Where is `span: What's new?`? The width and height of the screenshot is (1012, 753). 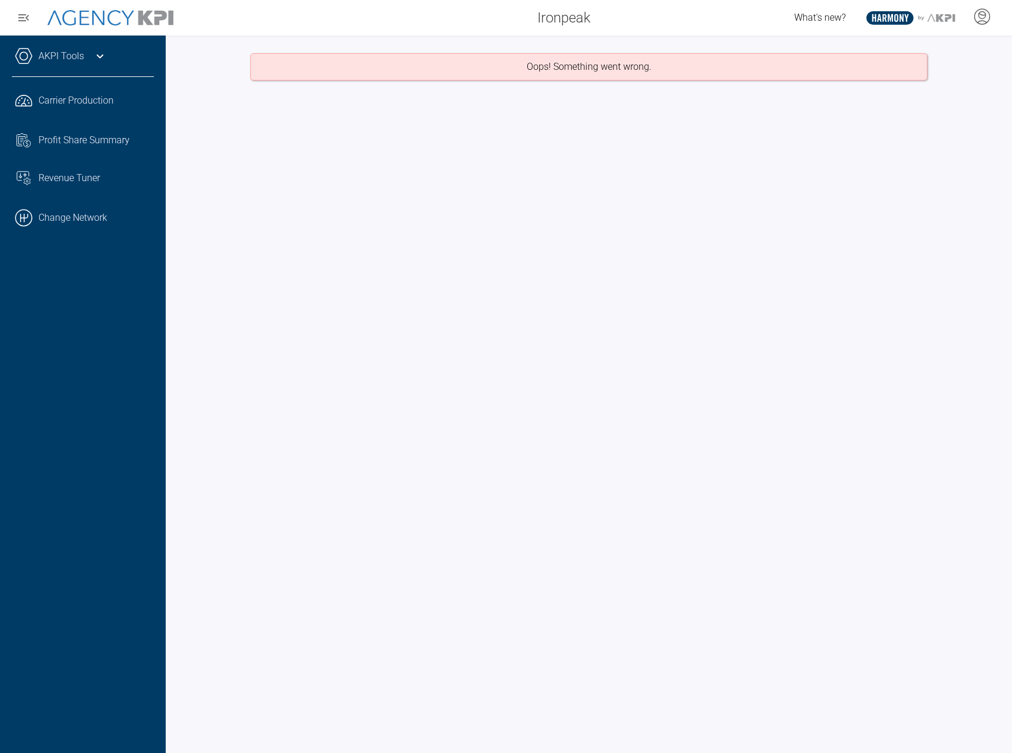
span: What's new? is located at coordinates (820, 17).